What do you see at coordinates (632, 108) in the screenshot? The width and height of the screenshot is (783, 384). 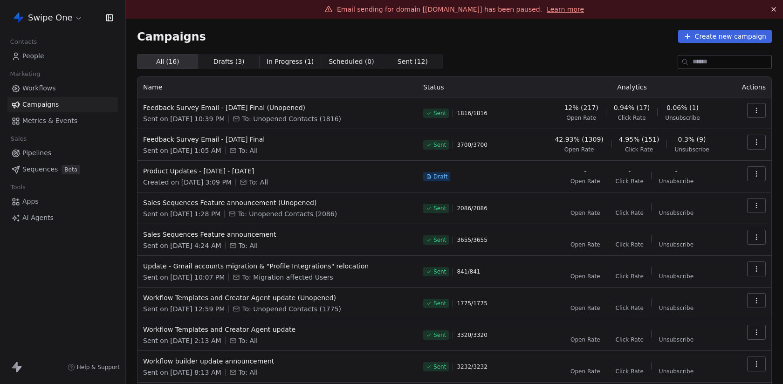 I see `span: 0.94% (17)` at bounding box center [632, 108].